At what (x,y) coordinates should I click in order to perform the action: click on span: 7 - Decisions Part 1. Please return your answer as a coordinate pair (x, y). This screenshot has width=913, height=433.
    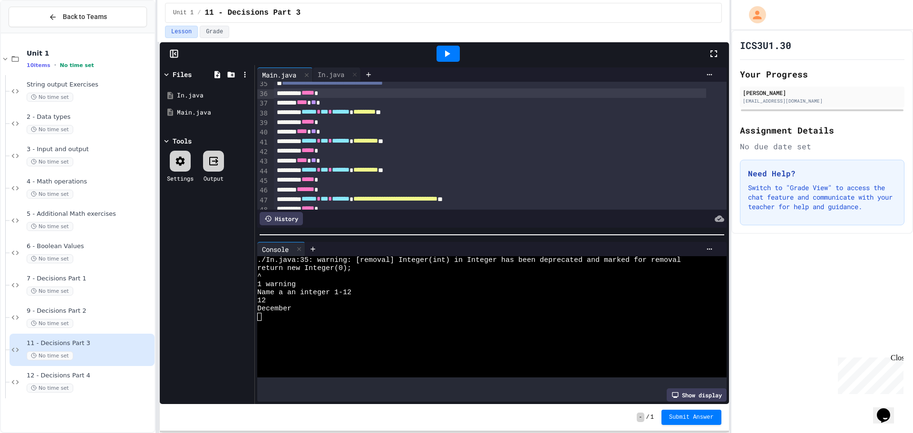
    Looking at the image, I should click on (89, 279).